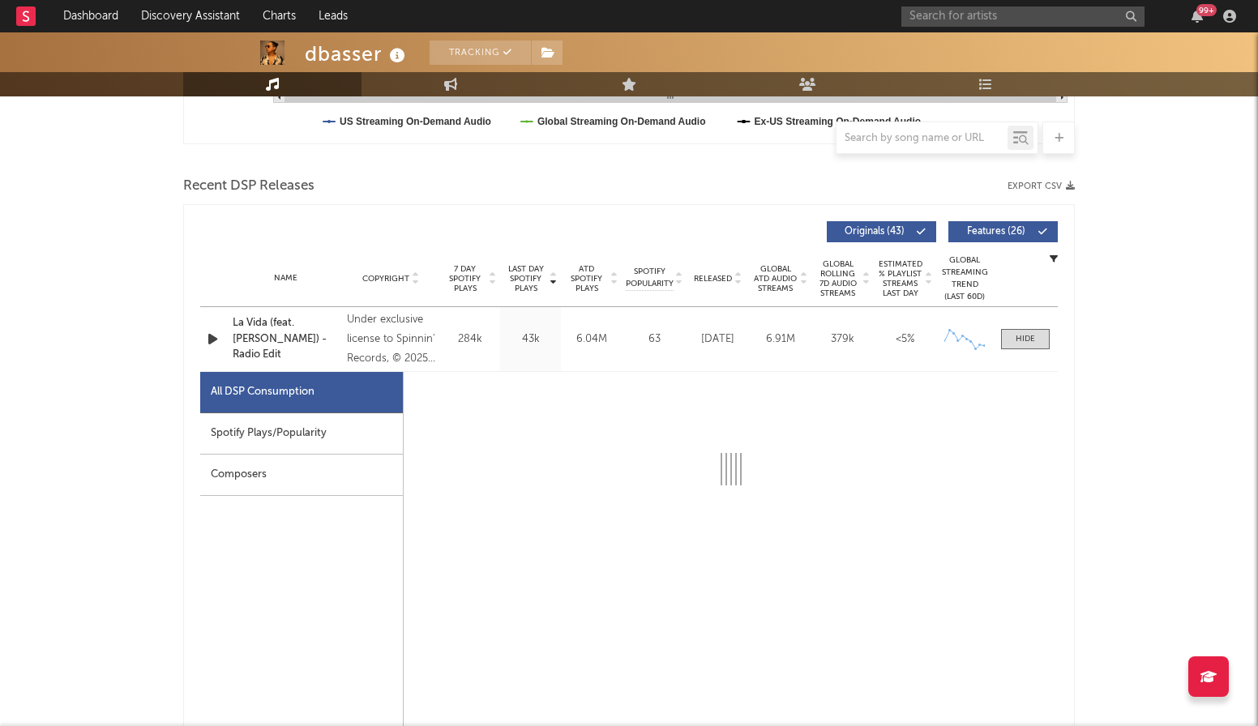 The height and width of the screenshot is (726, 1258). What do you see at coordinates (1040, 186) in the screenshot?
I see `button: Export CSV` at bounding box center [1040, 186].